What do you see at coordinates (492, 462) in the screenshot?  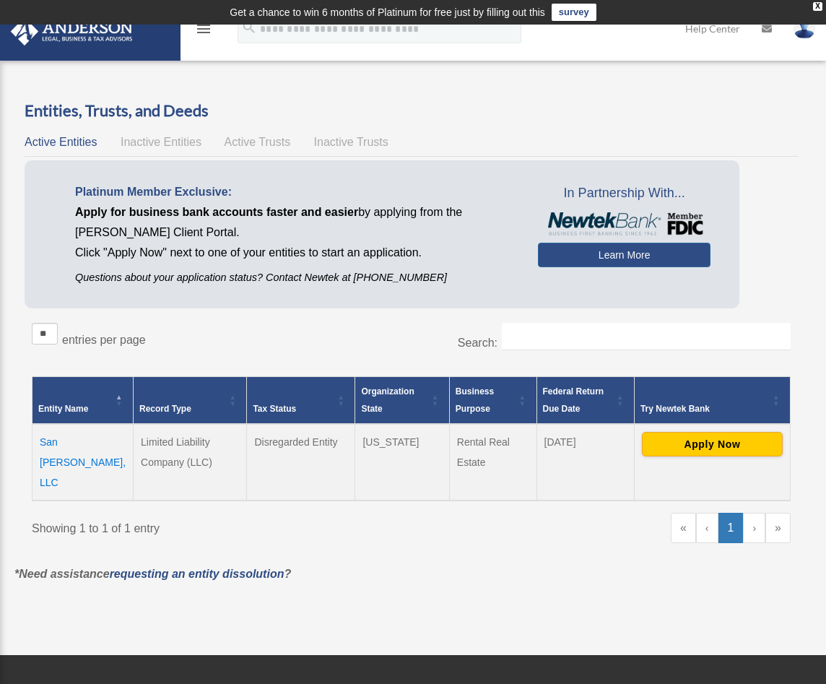 I see `td: Rental Real Estate` at bounding box center [492, 462].